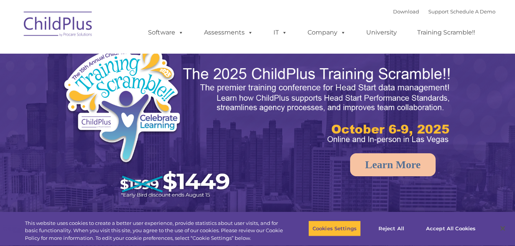 Image resolution: width=515 pixels, height=246 pixels. What do you see at coordinates (118, 53) in the screenshot?
I see `span: Last name` at bounding box center [118, 53].